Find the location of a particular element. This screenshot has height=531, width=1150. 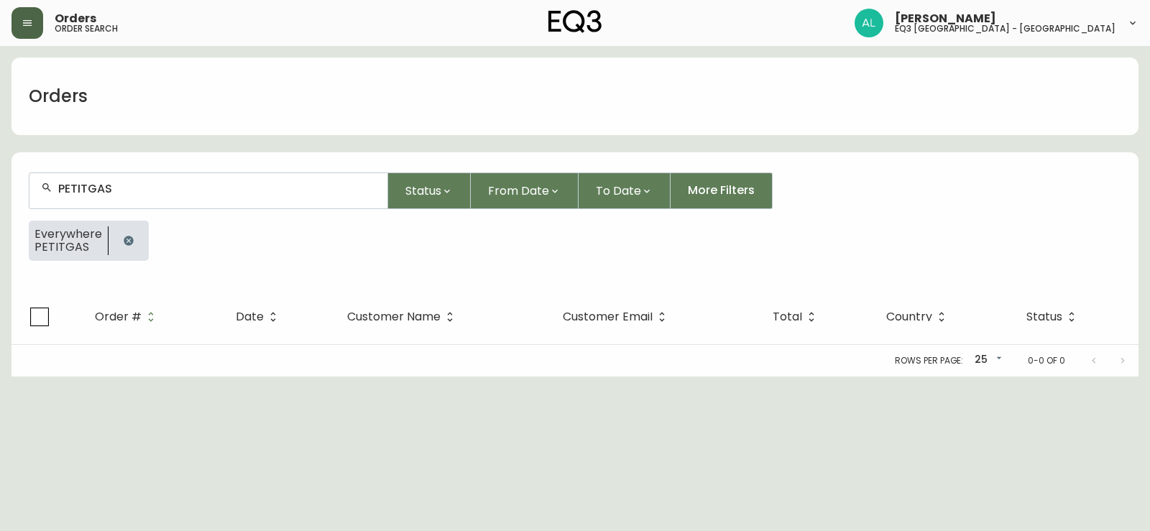

span: From Date is located at coordinates (518, 190).